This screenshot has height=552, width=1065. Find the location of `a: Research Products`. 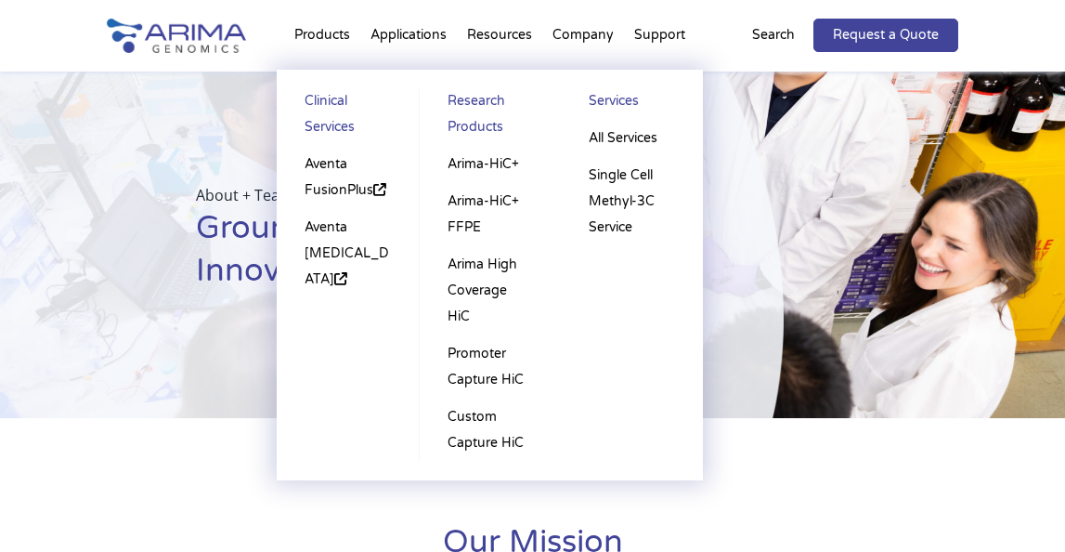

a: Research Products is located at coordinates (490, 117).